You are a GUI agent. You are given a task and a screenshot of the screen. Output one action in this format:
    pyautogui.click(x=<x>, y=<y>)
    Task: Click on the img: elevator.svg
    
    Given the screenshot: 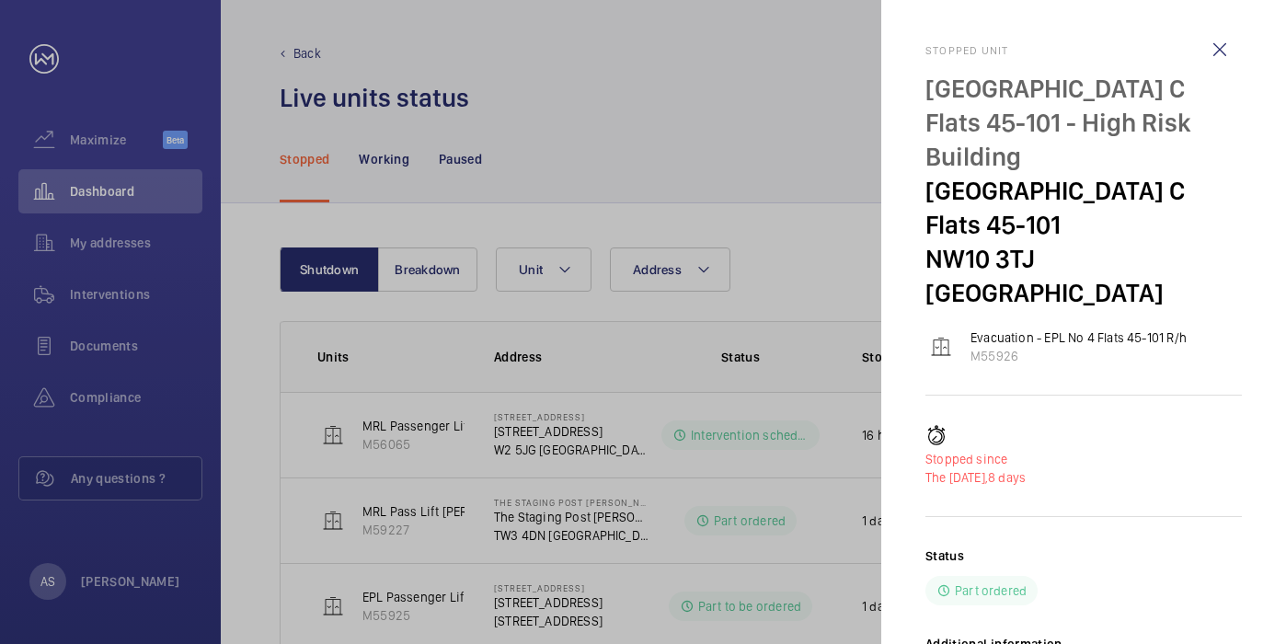 What is the action you would take?
    pyautogui.click(x=941, y=347)
    